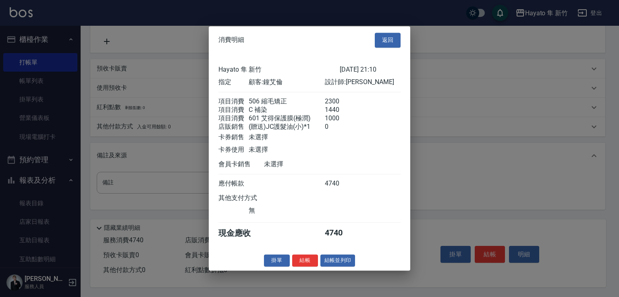 Image resolution: width=619 pixels, height=297 pixels. Describe the element at coordinates (286, 211) in the screenshot. I see `div: 無` at that location.